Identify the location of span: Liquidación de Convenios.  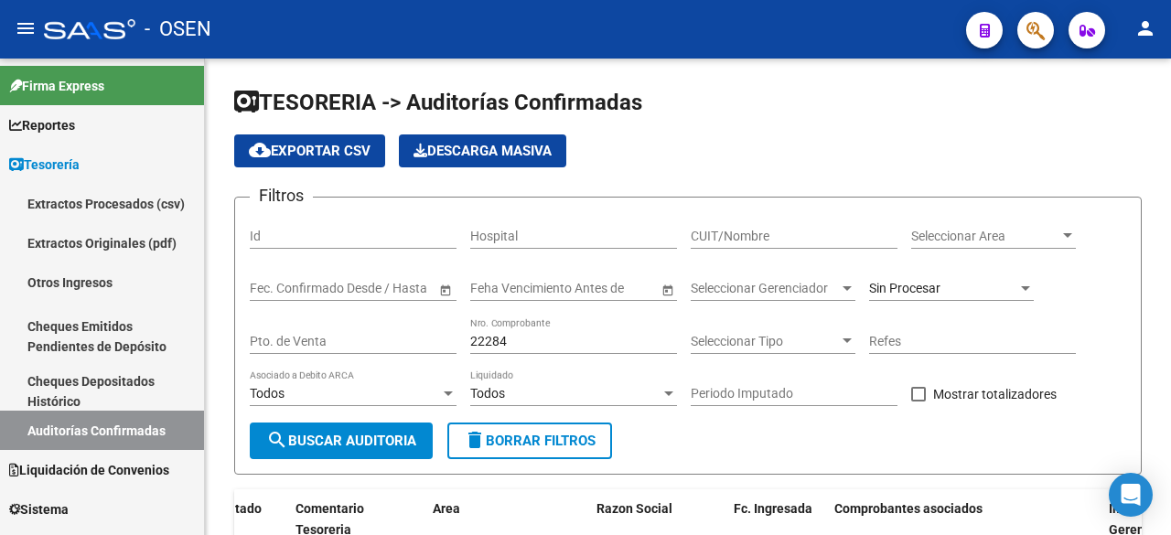
(89, 470).